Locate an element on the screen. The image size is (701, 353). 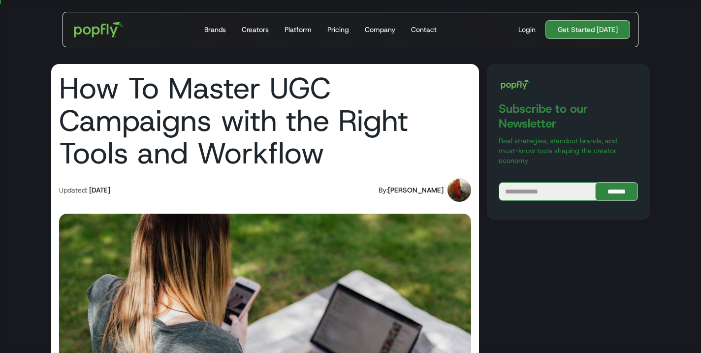
p: Real strategies, standout brands, and must-know tools shaping the creator economy is located at coordinates (568, 151).